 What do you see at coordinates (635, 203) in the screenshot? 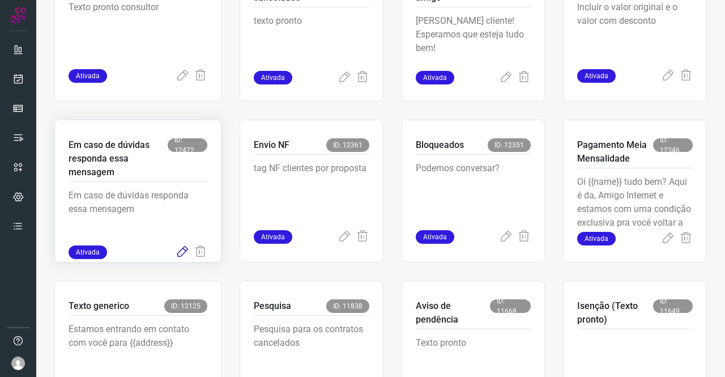
I see `p: Oi {{name}} tudo bem? Aqui é da, Amigo Internet e estamos com uma condição exclusiva pra você vol...` at bounding box center [635, 203].